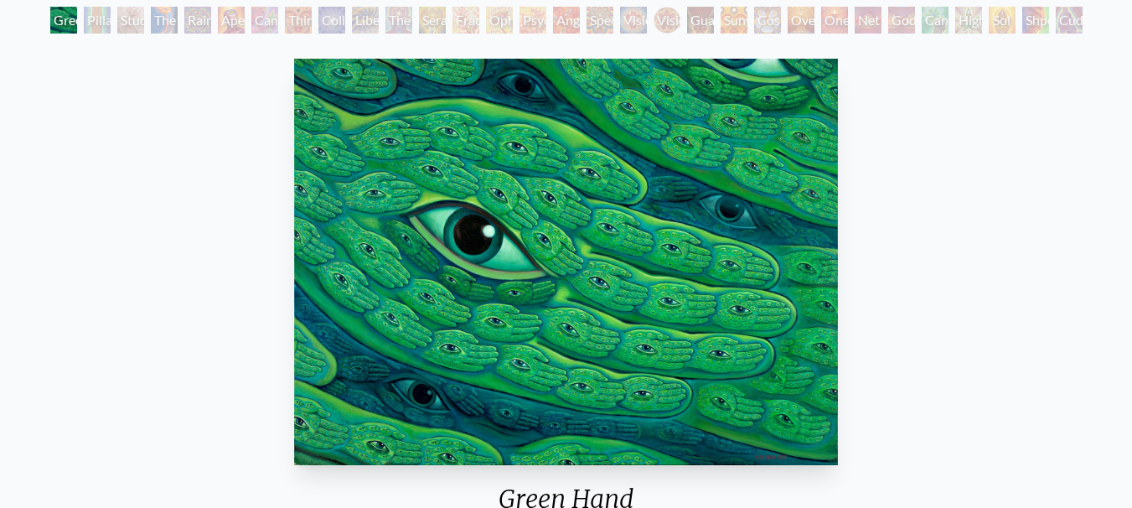 Image resolution: width=1132 pixels, height=508 pixels. I want to click on div: One, so click(835, 20).